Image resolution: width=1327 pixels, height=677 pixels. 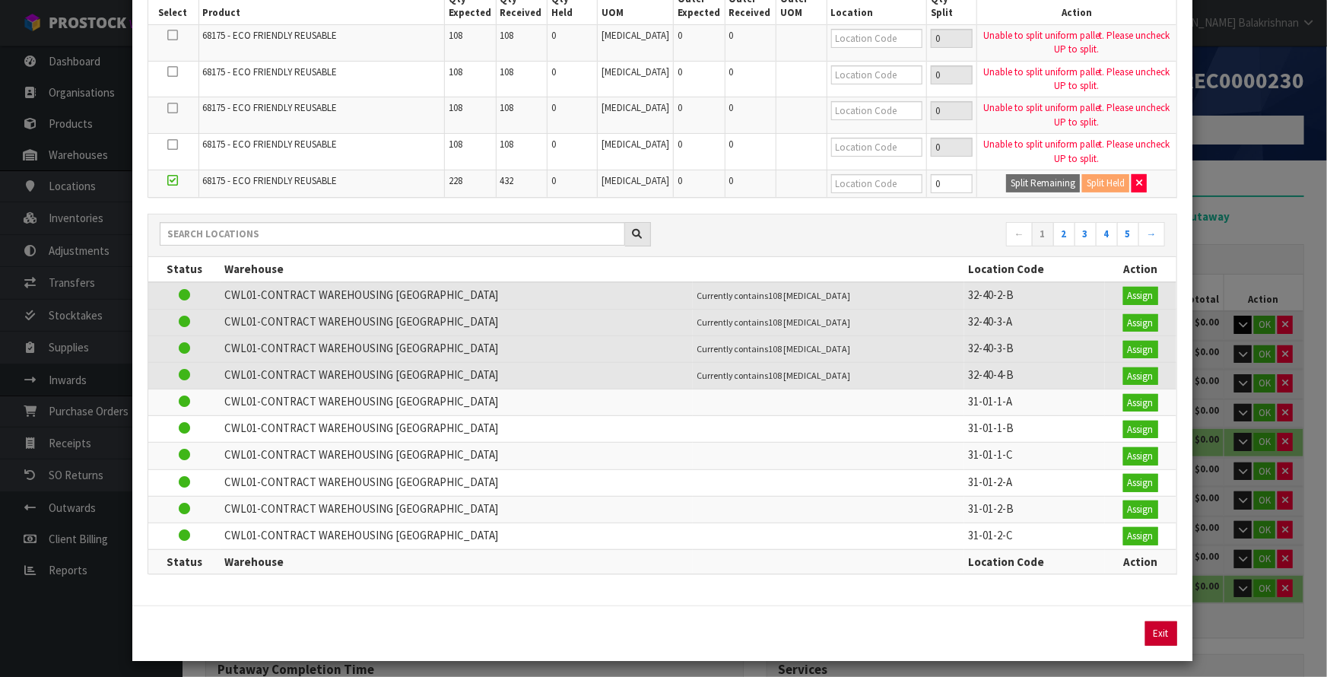 What do you see at coordinates (1034, 402) in the screenshot?
I see `td: 31-01-1-A` at bounding box center [1034, 402].